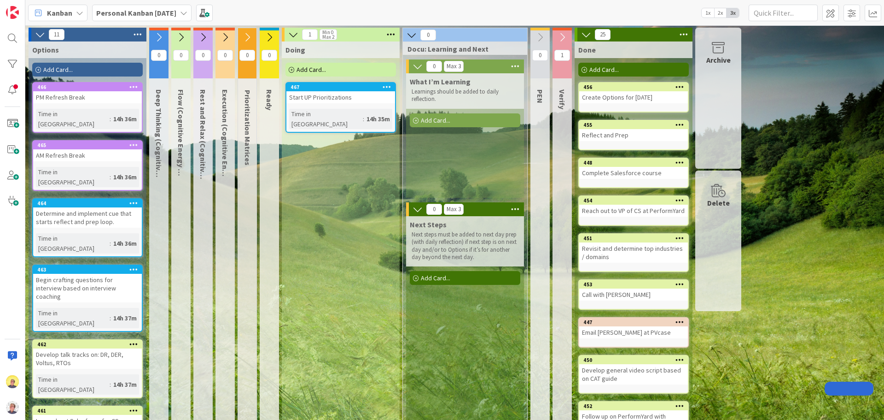 This screenshot has height=420, width=884. I want to click on div: 465, so click(89, 145).